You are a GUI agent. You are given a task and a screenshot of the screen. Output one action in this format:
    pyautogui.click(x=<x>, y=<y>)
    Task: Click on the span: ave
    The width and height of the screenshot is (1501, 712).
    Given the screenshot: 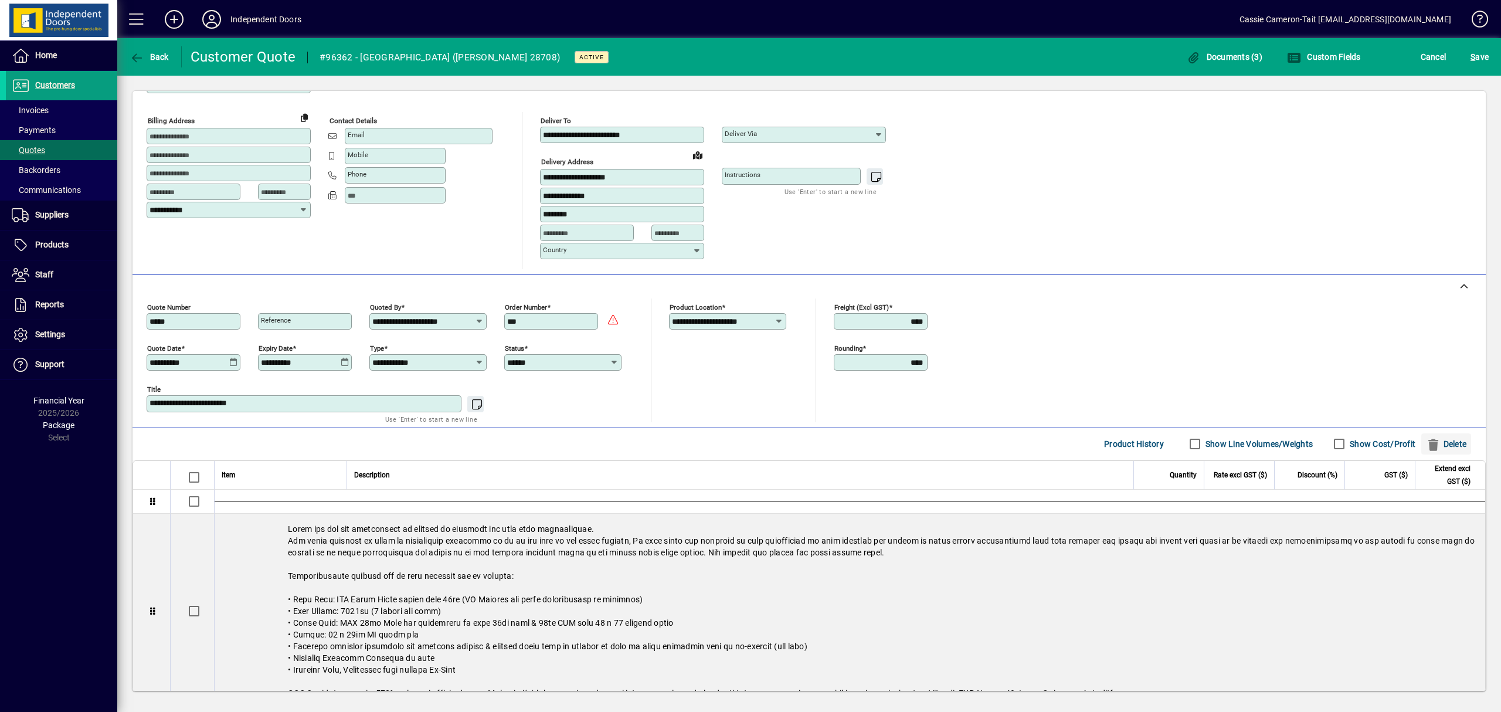 What is the action you would take?
    pyautogui.click(x=1480, y=57)
    